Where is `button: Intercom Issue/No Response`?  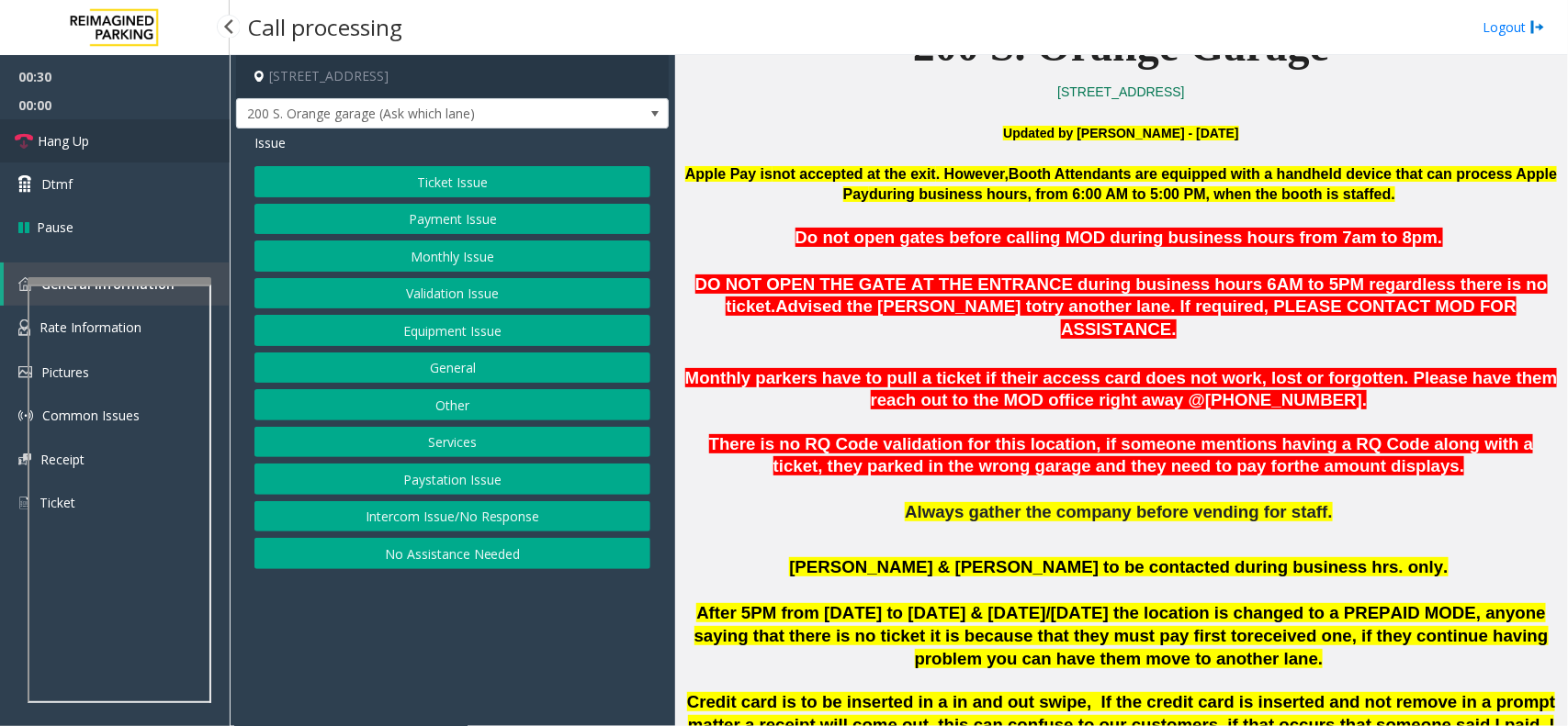
button: Intercom Issue/No Response is located at coordinates (452, 517).